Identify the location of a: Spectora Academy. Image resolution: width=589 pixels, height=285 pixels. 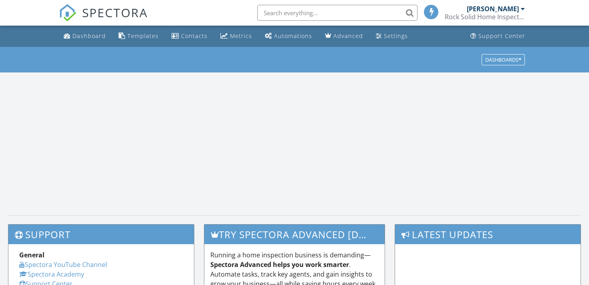
(52, 275).